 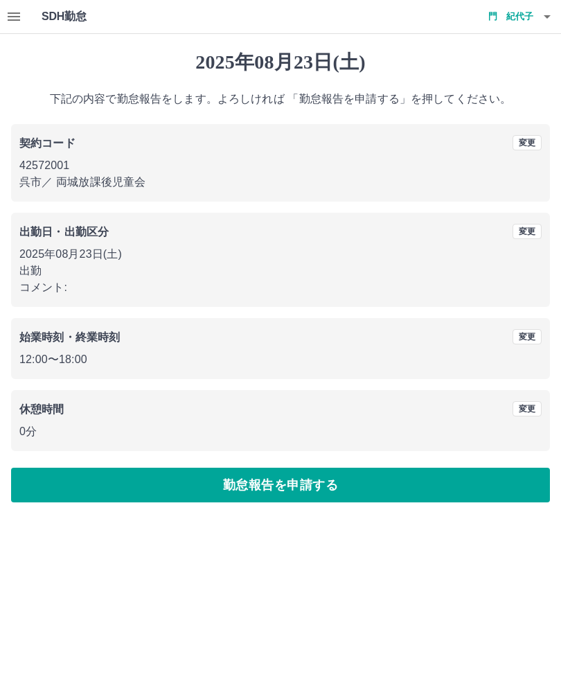 What do you see at coordinates (281, 432) in the screenshot?
I see `p: 0分` at bounding box center [281, 432].